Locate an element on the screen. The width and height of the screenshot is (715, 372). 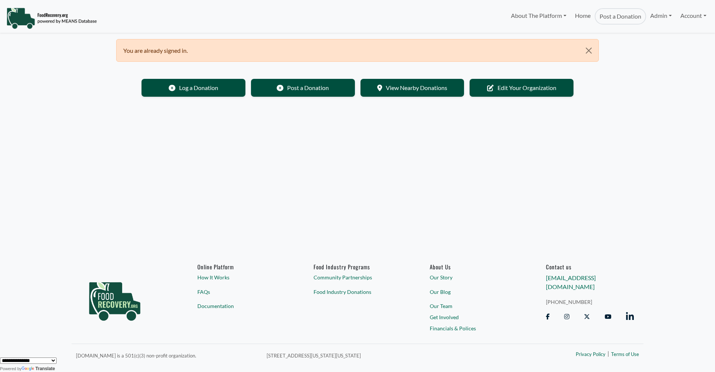
h6: About Us is located at coordinates (474, 267).